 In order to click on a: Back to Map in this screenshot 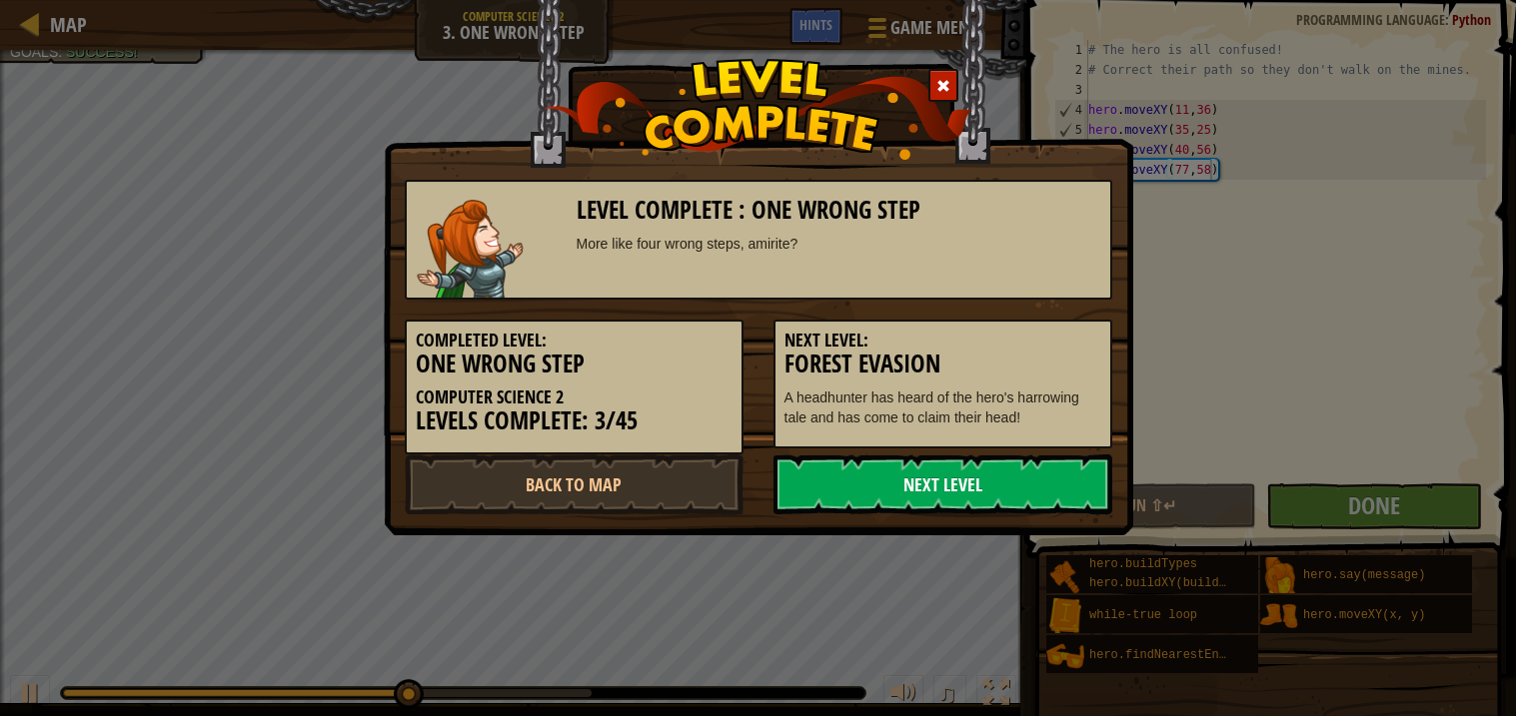, I will do `click(573, 485)`.